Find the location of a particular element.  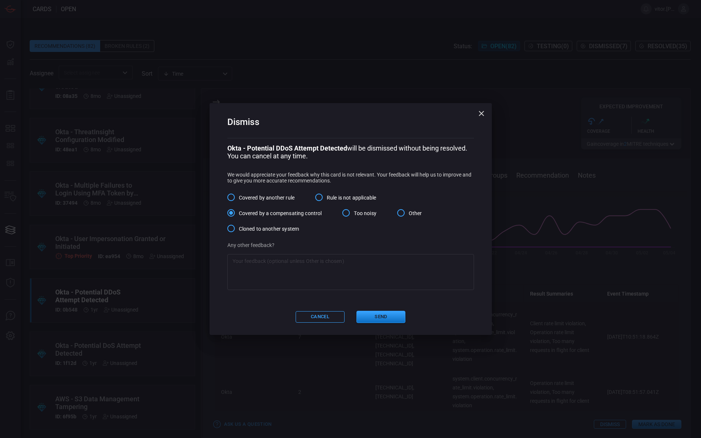

p: will be dismissed without being resolved. is located at coordinates (350, 148).